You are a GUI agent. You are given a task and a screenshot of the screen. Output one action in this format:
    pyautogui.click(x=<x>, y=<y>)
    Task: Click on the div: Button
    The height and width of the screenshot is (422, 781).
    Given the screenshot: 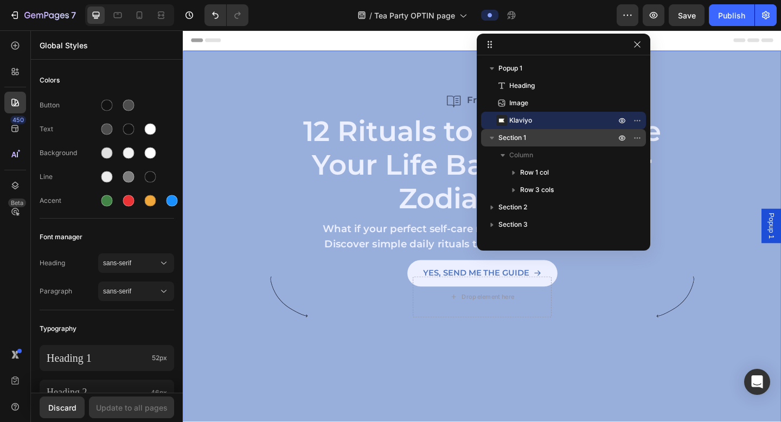 What is the action you would take?
    pyautogui.click(x=69, y=105)
    